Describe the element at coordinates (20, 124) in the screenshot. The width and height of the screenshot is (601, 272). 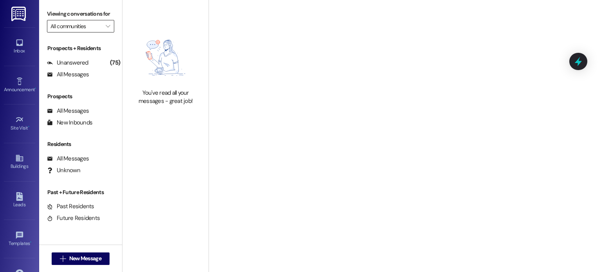
I see `a: Site Visit •` at that location.